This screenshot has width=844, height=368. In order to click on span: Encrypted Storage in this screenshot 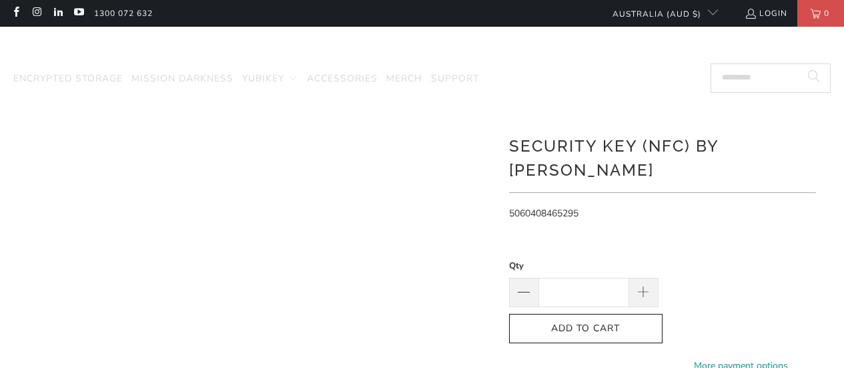, I will do `click(68, 78)`.